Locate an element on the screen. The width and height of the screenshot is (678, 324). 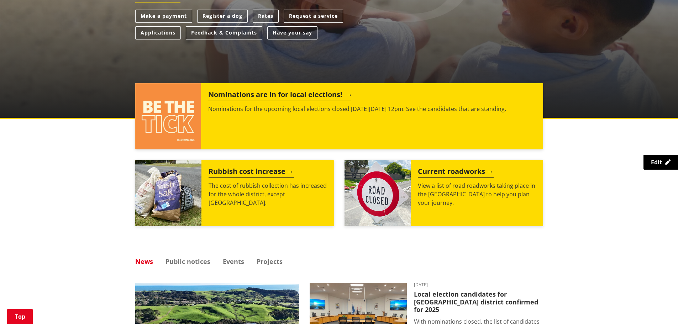
a: Edit is located at coordinates (661, 162).